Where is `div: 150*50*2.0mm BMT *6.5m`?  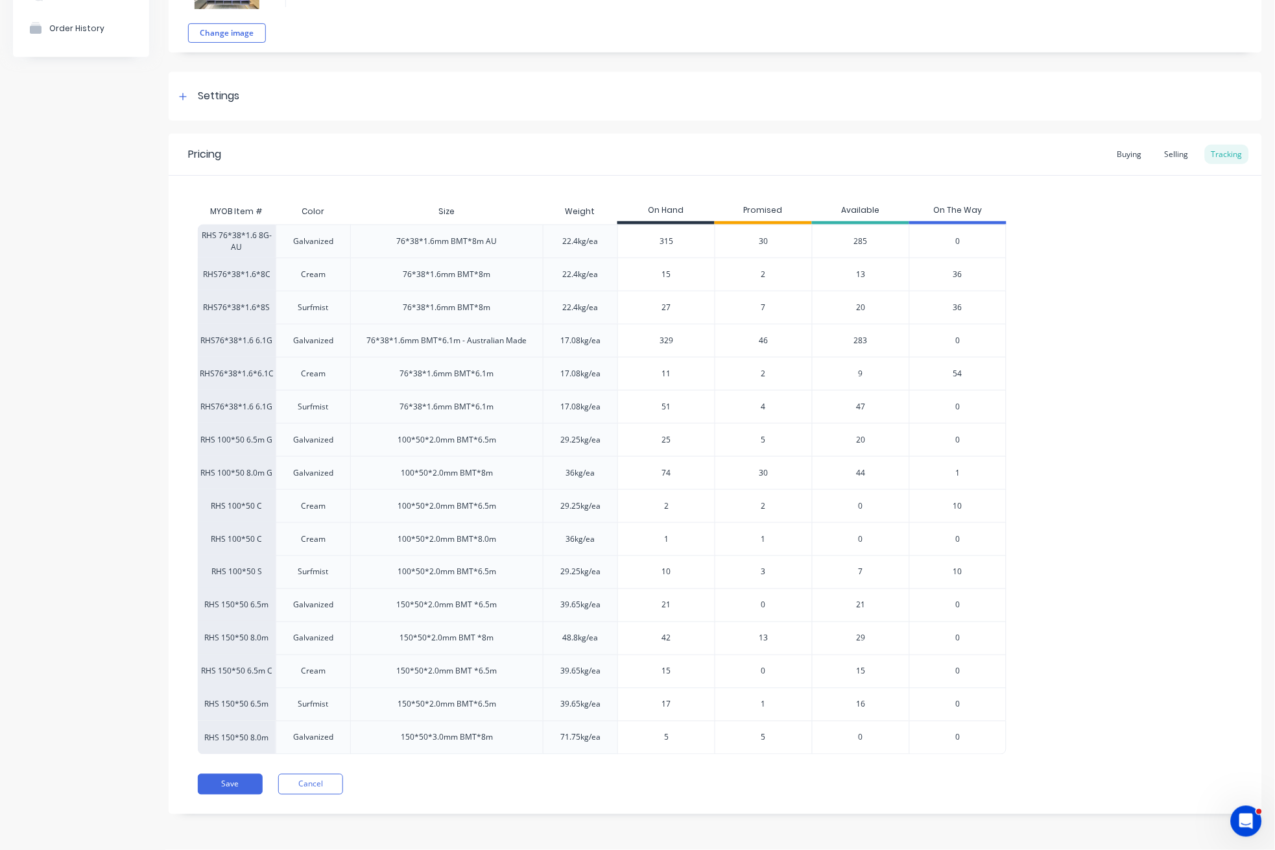
div: 150*50*2.0mm BMT *6.5m is located at coordinates (447, 605).